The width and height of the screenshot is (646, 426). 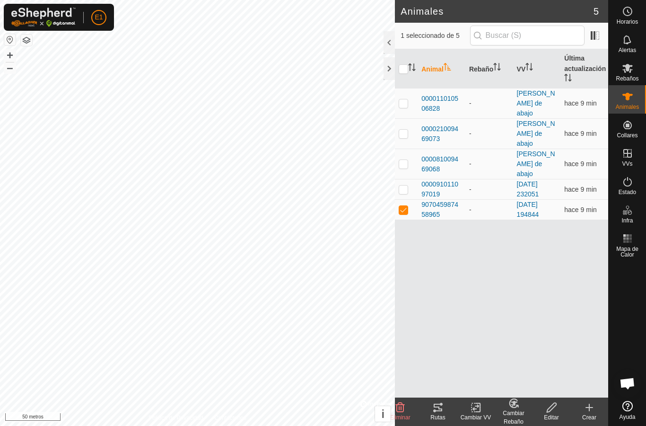 What do you see at coordinates (627, 164) in the screenshot?
I see `font: VVs` at bounding box center [627, 164].